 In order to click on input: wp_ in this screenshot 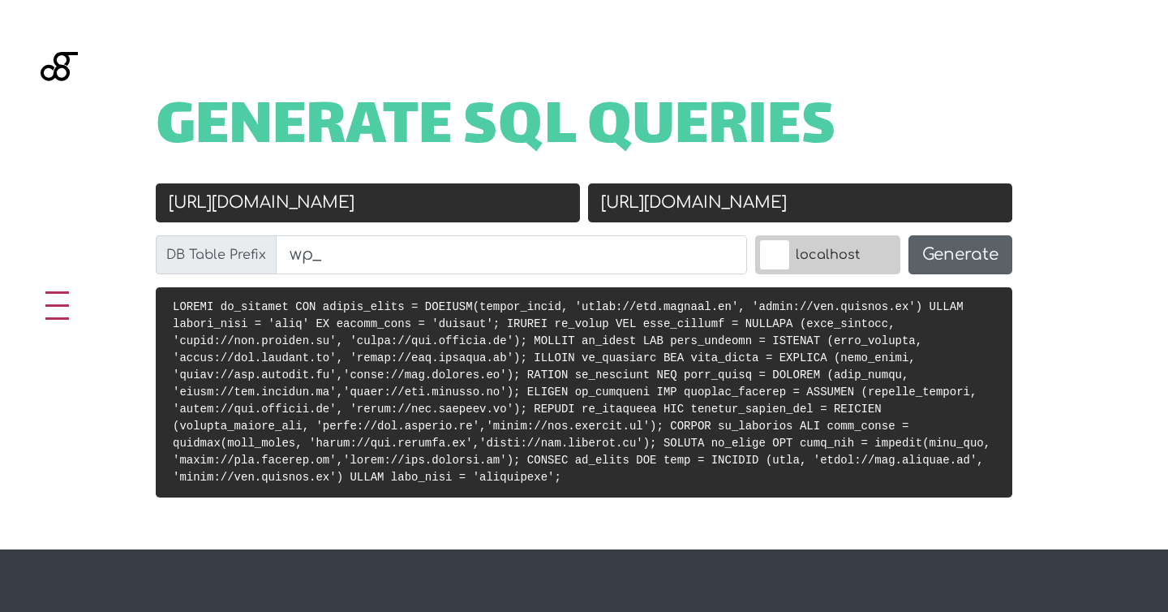, I will do `click(511, 255)`.